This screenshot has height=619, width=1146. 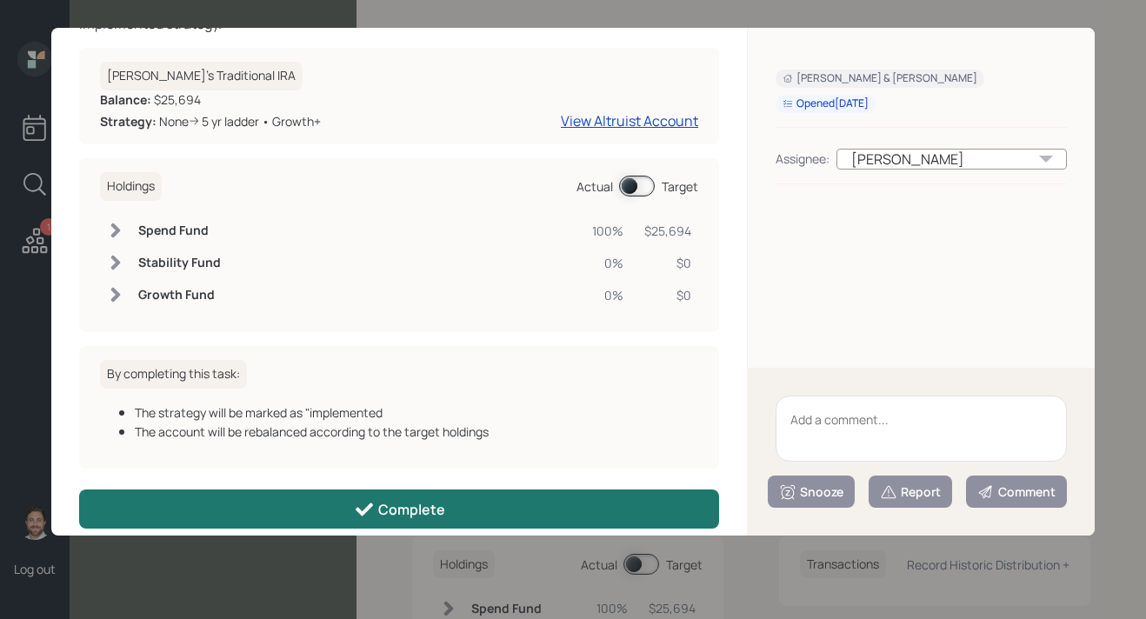 I want to click on div: None 5 yr ladder • Growth+, so click(x=210, y=121).